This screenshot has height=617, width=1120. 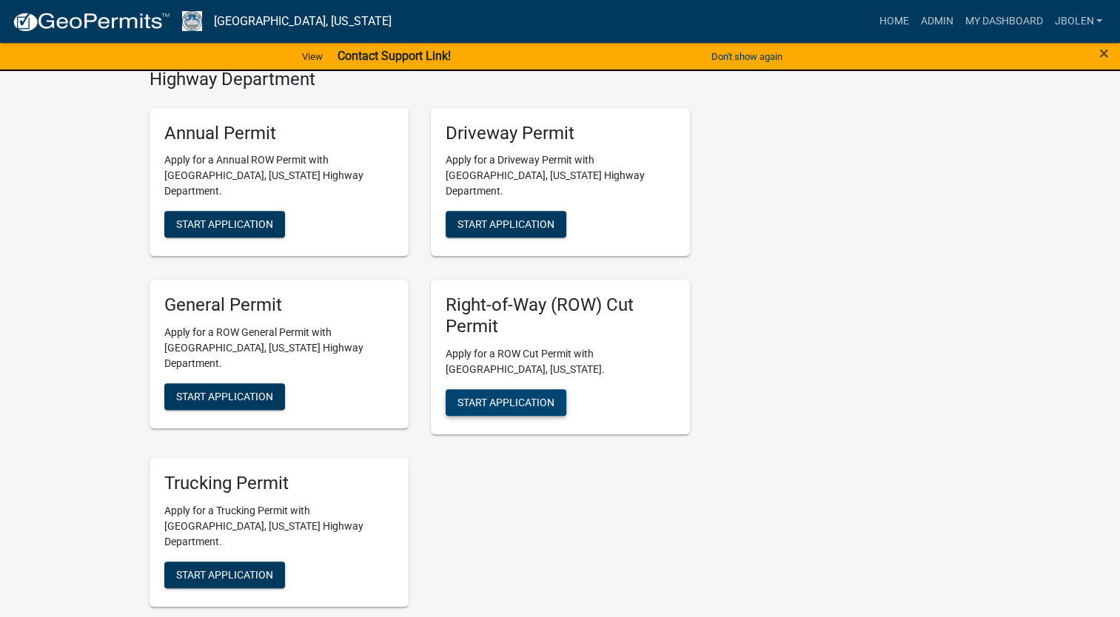 I want to click on a: Admin, so click(x=936, y=21).